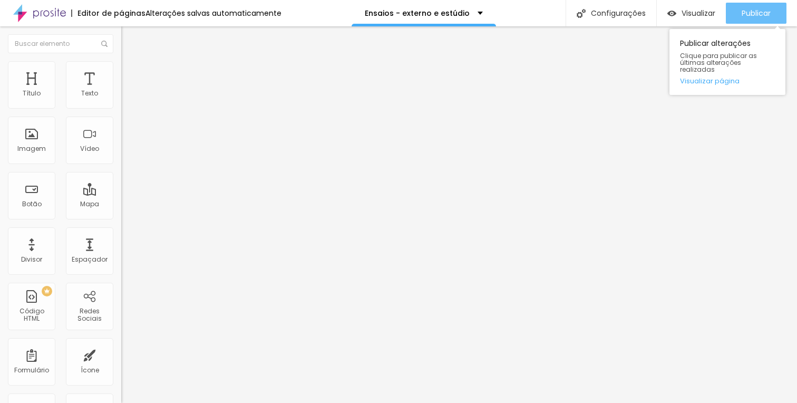 This screenshot has width=797, height=403. What do you see at coordinates (90, 314) in the screenshot?
I see `font: Redes Sociais` at bounding box center [90, 314].